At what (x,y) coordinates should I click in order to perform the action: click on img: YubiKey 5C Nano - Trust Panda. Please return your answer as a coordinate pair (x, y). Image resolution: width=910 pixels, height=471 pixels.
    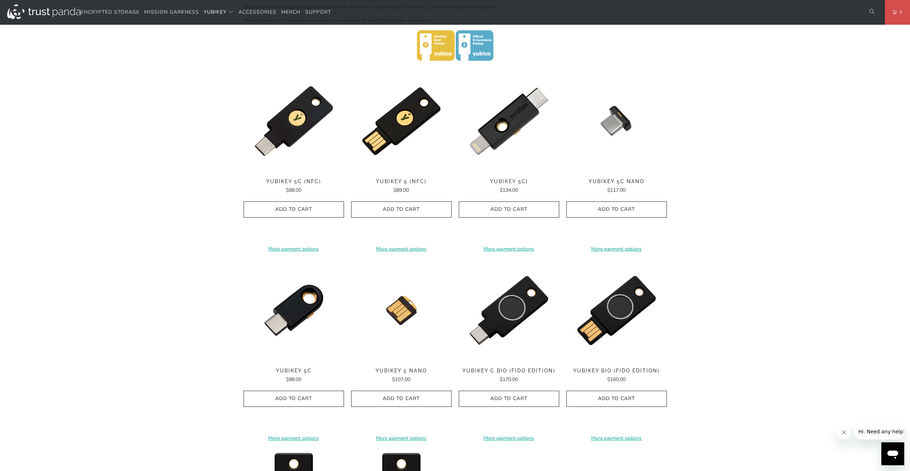
    Looking at the image, I should click on (617, 121).